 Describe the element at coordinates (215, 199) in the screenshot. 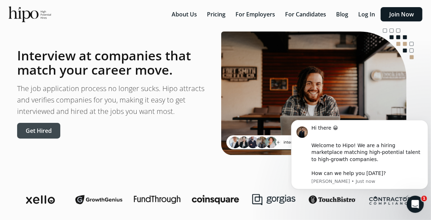

I see `img: coinsquare-logo` at that location.